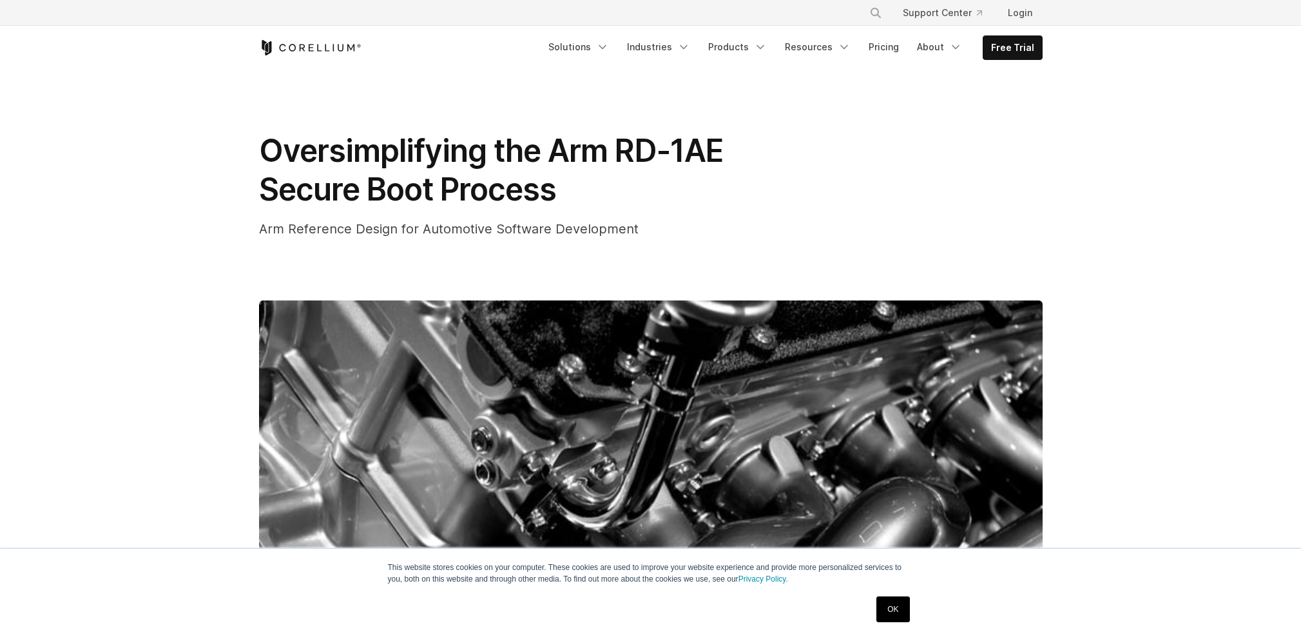  I want to click on a: OK, so click(893, 609).